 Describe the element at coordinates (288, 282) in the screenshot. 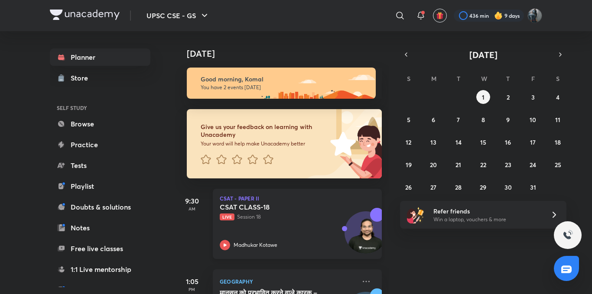

I see `p: Geography` at that location.